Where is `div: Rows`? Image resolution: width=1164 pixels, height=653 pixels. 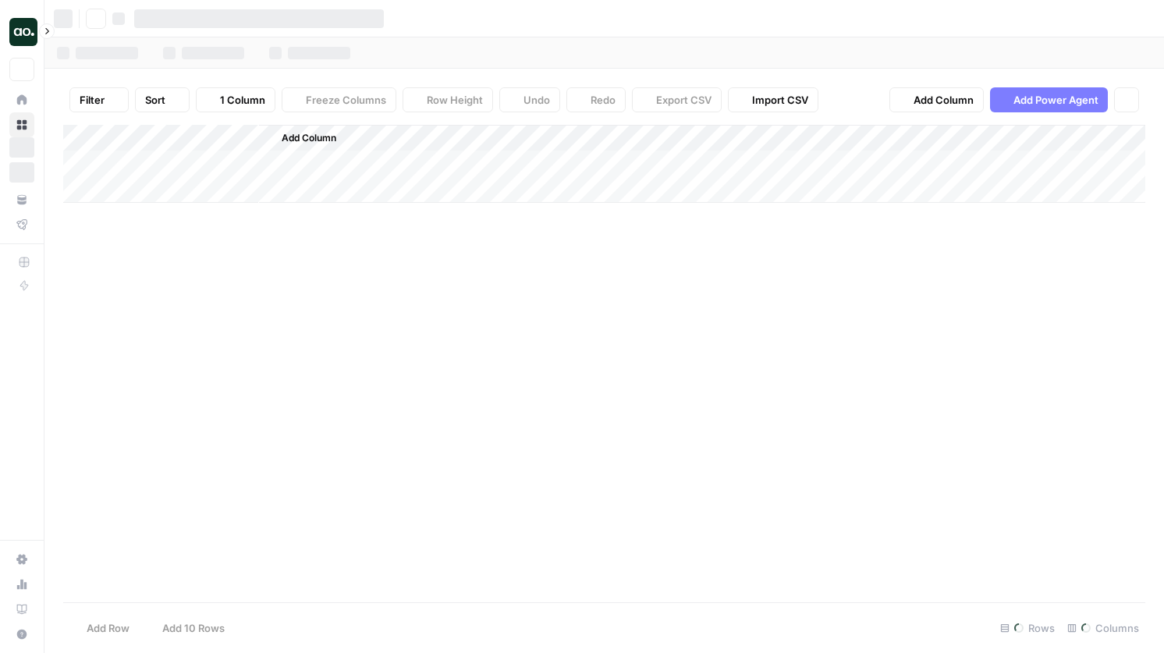
div: Rows is located at coordinates (1027, 628).